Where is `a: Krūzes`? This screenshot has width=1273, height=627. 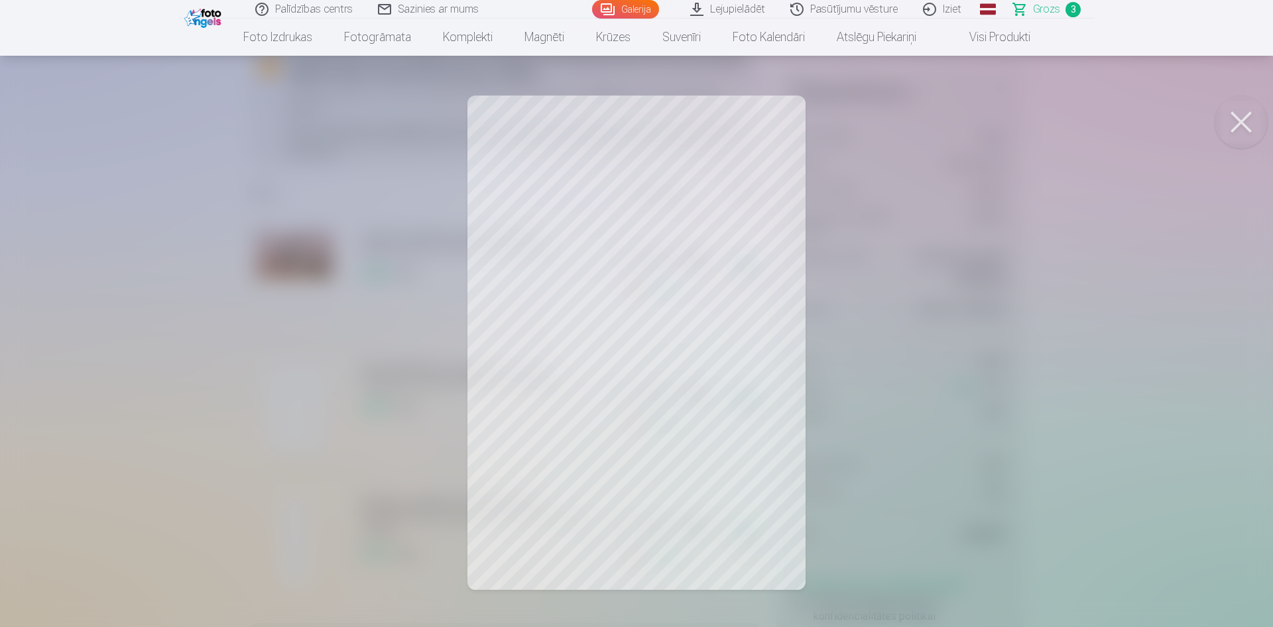 a: Krūzes is located at coordinates (613, 37).